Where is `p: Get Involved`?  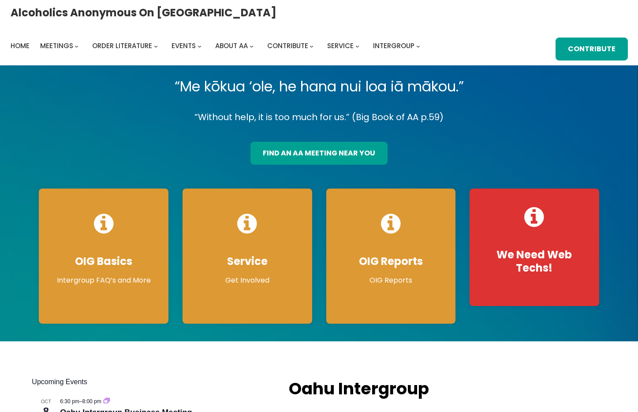
p: Get Involved is located at coordinates (247, 280).